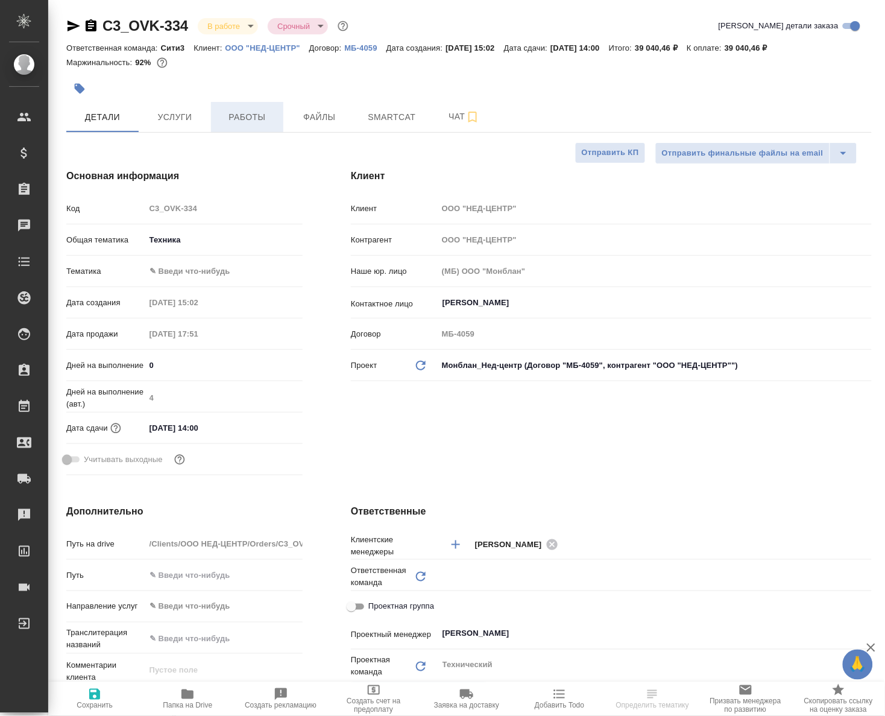 This screenshot has width=885, height=716. What do you see at coordinates (144, 62) in the screenshot?
I see `p: 92%` at bounding box center [144, 62].